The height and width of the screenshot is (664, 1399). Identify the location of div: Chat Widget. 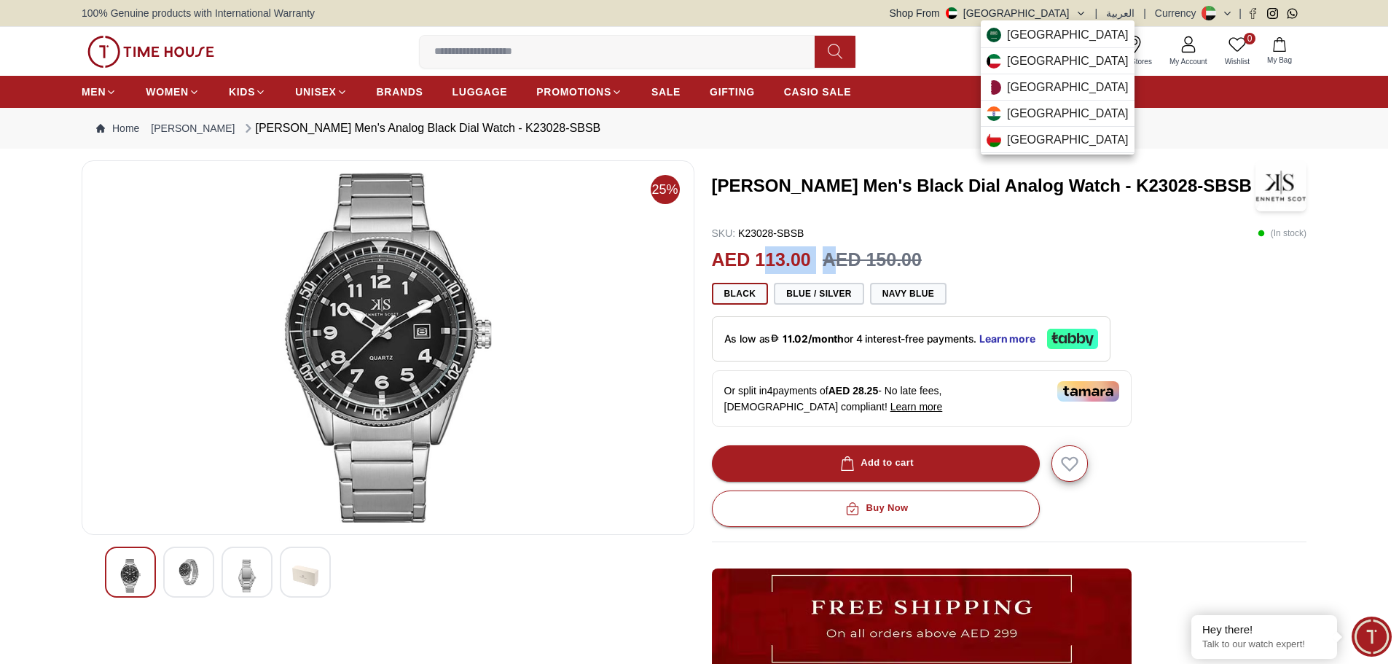
(1371, 636).